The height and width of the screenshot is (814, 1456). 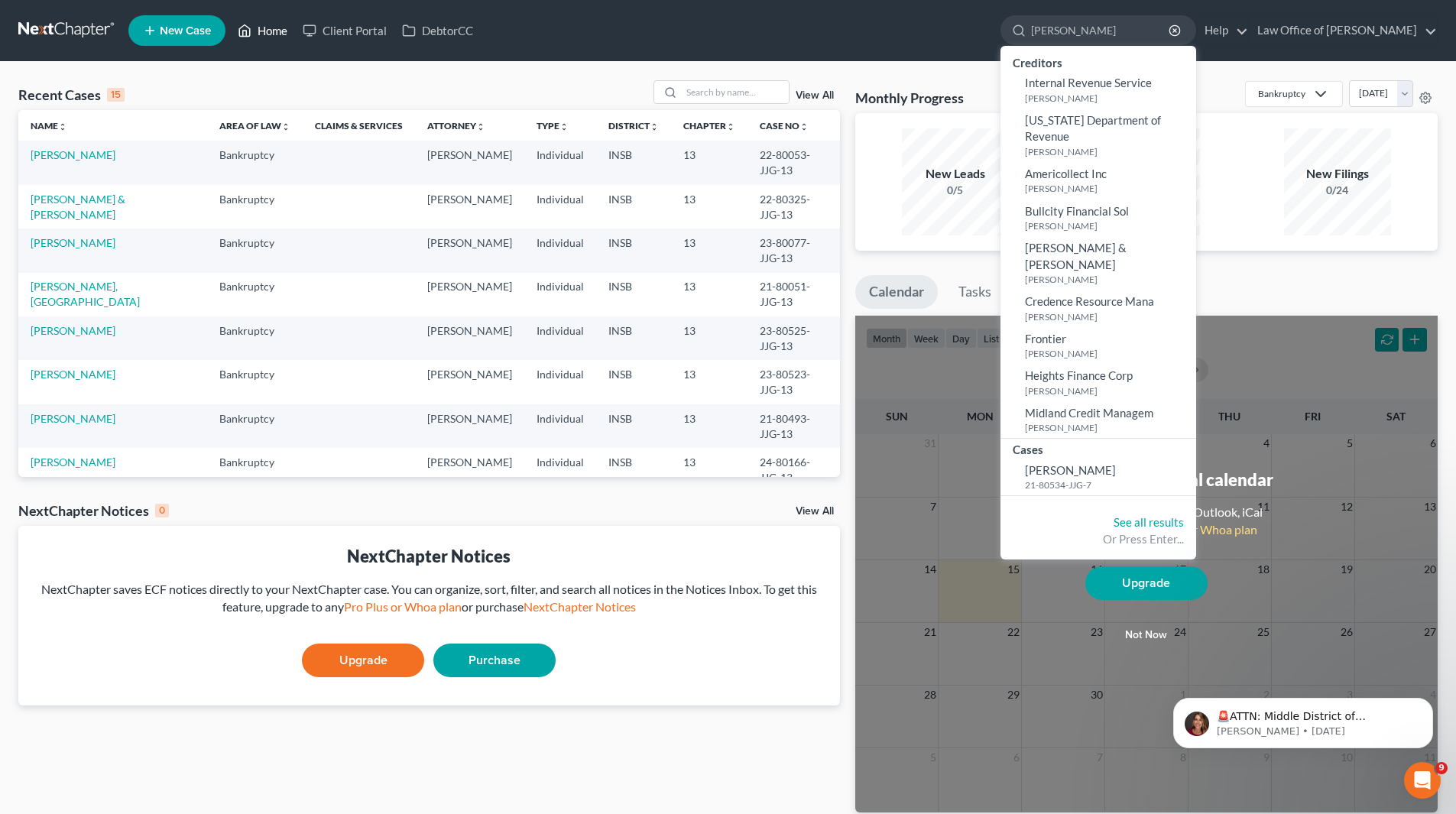 I want to click on td: 23-80523-JJG-13, so click(x=793, y=382).